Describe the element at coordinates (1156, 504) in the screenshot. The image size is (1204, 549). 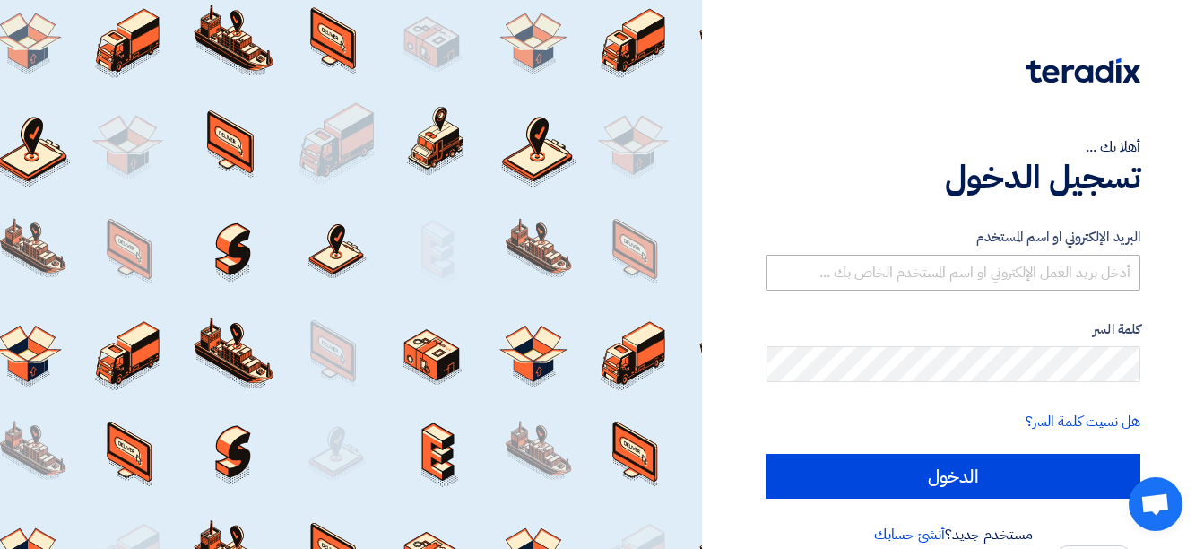
I see `a: Open chat` at that location.